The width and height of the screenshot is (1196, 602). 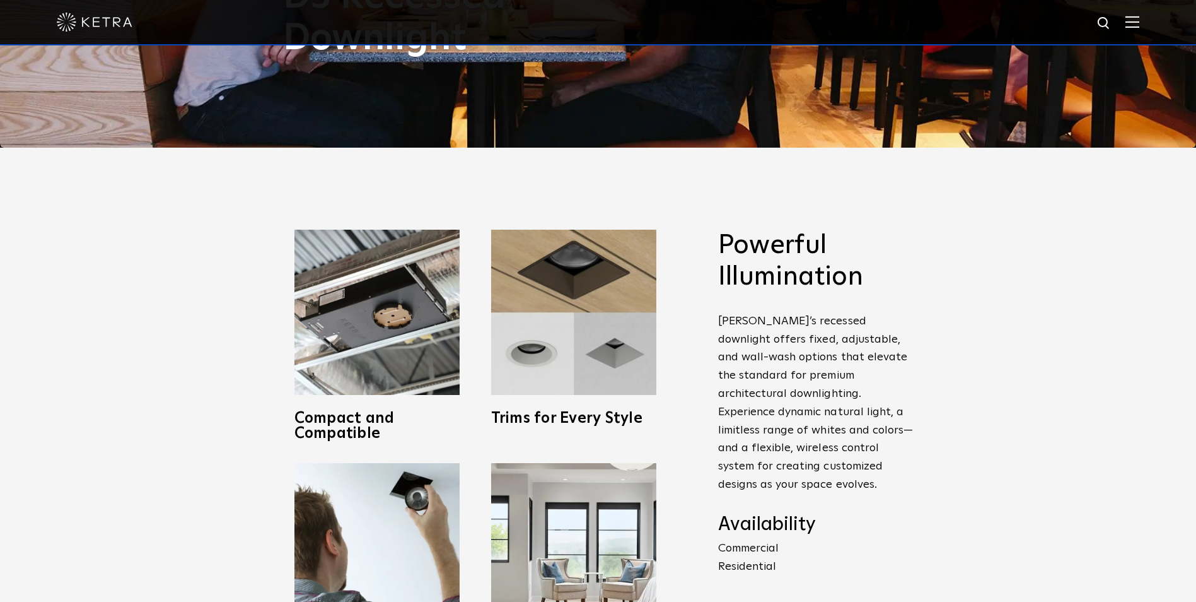 What do you see at coordinates (95, 22) in the screenshot?
I see `img: ketra-logo-2019-white` at bounding box center [95, 22].